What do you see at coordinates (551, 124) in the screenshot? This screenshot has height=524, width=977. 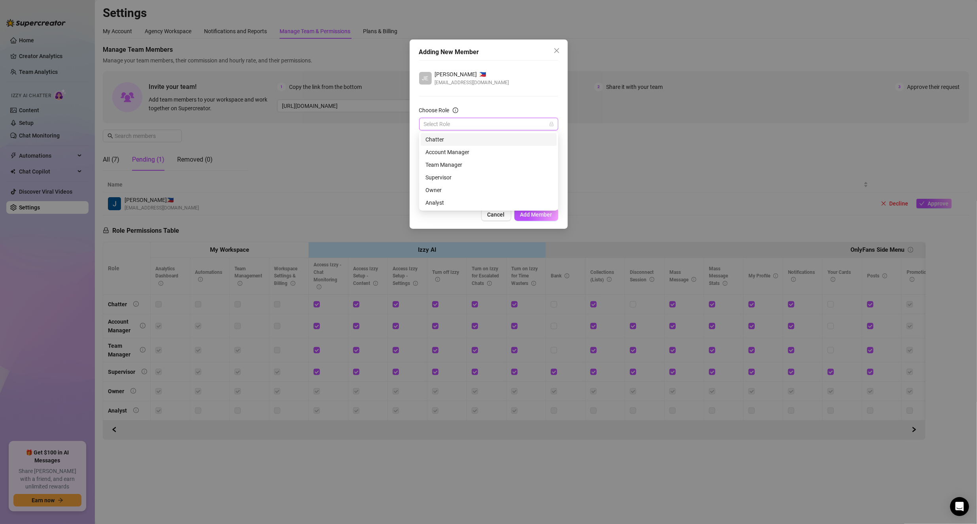 I see `span: lock` at bounding box center [551, 124].